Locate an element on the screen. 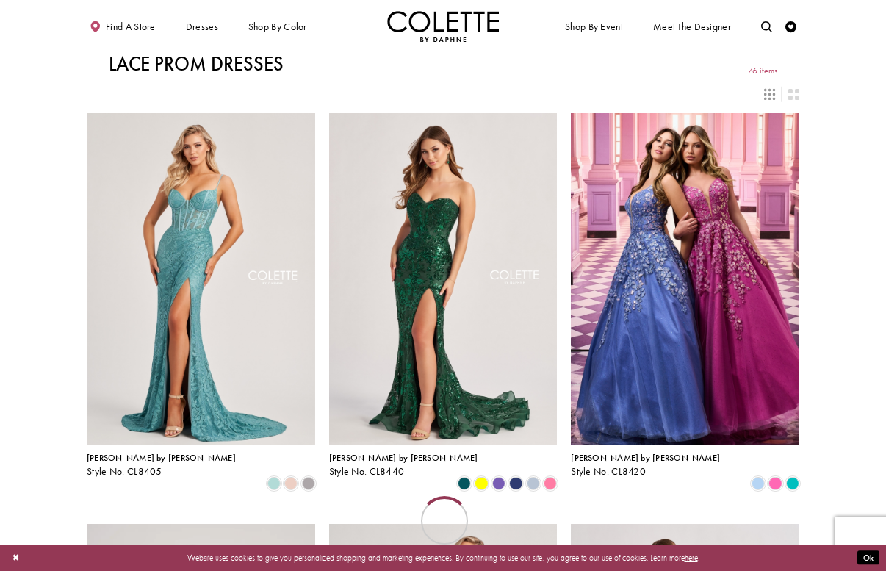 The width and height of the screenshot is (886, 571). div: Colette by Daphne Style No. CL8420 is located at coordinates (645, 465).